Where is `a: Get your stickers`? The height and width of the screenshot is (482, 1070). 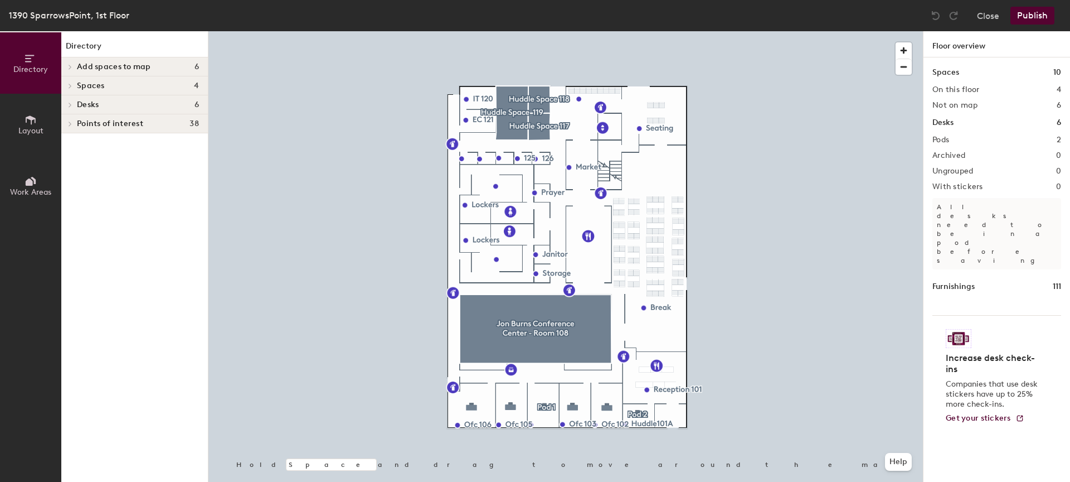 a: Get your stickers is located at coordinates (985, 418).